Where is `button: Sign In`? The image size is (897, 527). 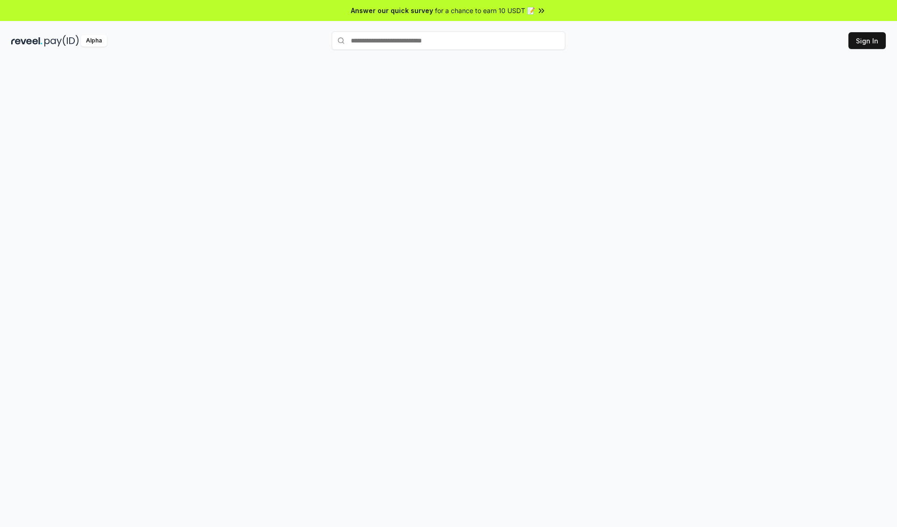 button: Sign In is located at coordinates (867, 41).